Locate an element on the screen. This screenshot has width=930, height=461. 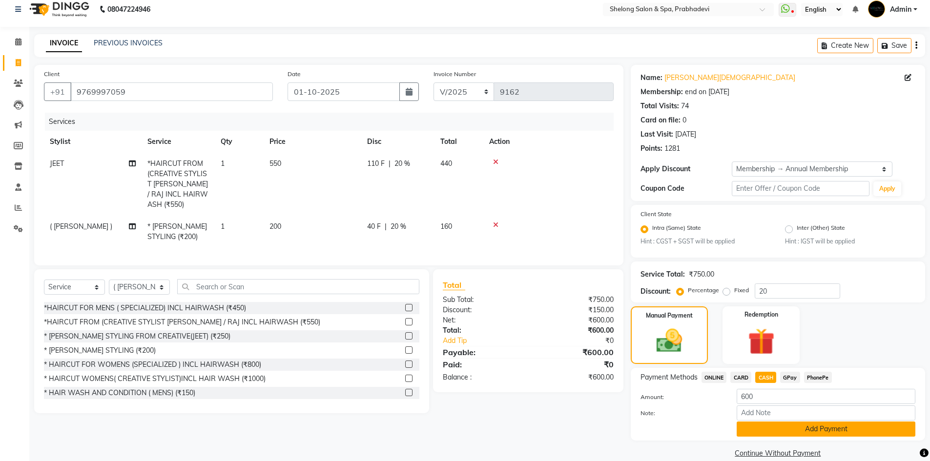
small: Hint : IGST will be applied is located at coordinates (850, 242).